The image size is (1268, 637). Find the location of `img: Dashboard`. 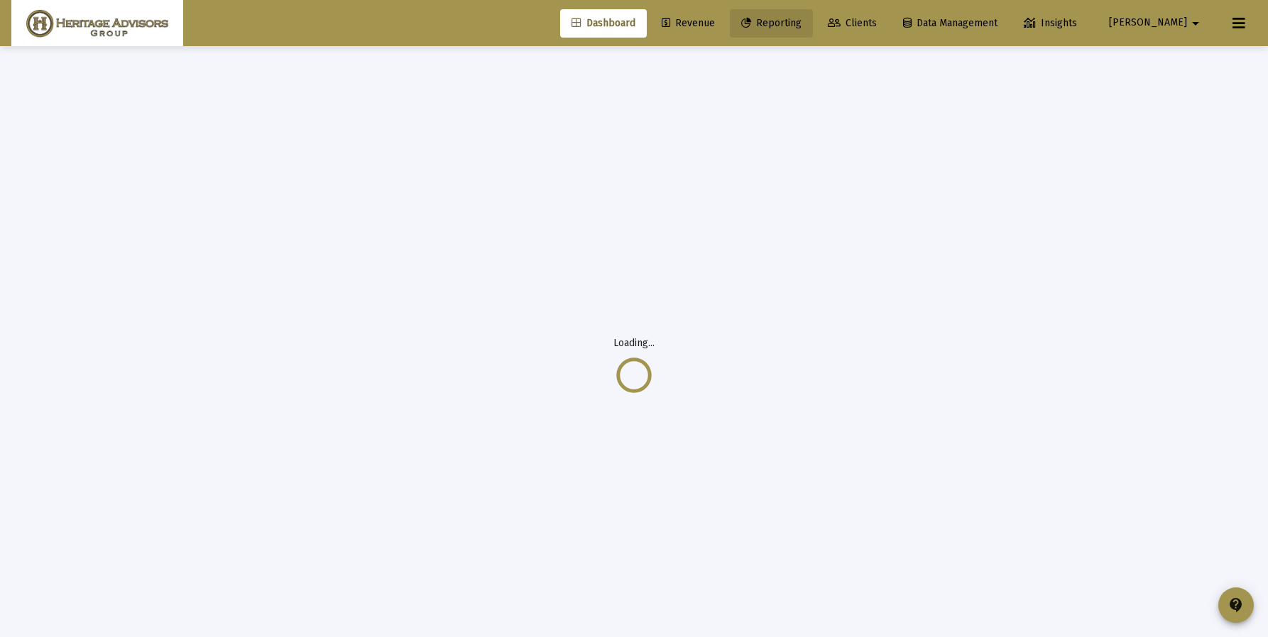

img: Dashboard is located at coordinates (97, 23).